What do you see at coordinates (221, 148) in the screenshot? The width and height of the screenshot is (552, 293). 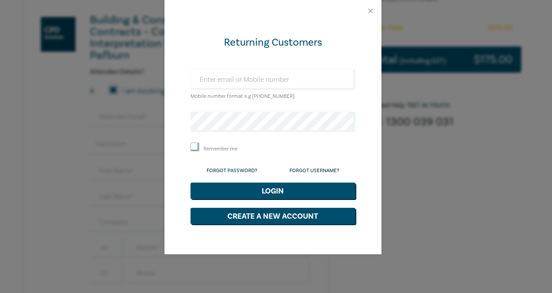 I see `label: Remember me` at bounding box center [221, 148].